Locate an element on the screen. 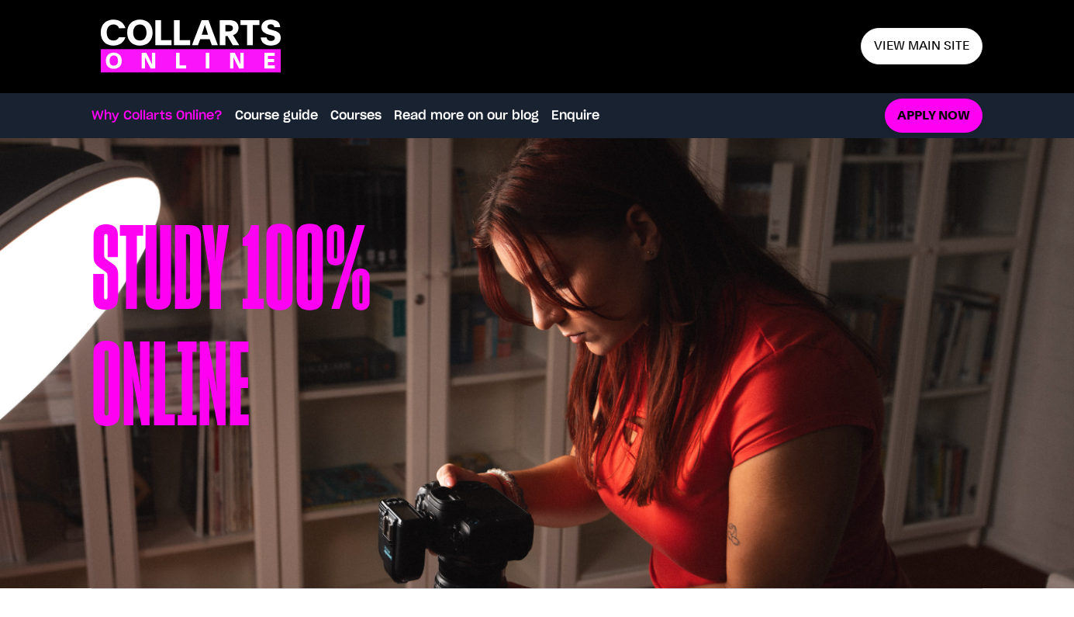  a: Read more on our blog is located at coordinates (466, 116).